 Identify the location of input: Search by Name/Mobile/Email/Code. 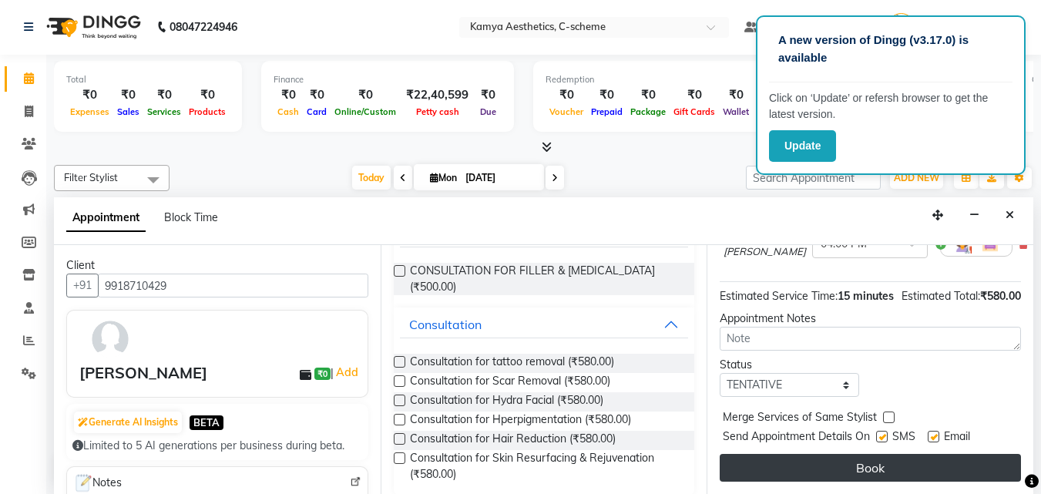
(233, 285).